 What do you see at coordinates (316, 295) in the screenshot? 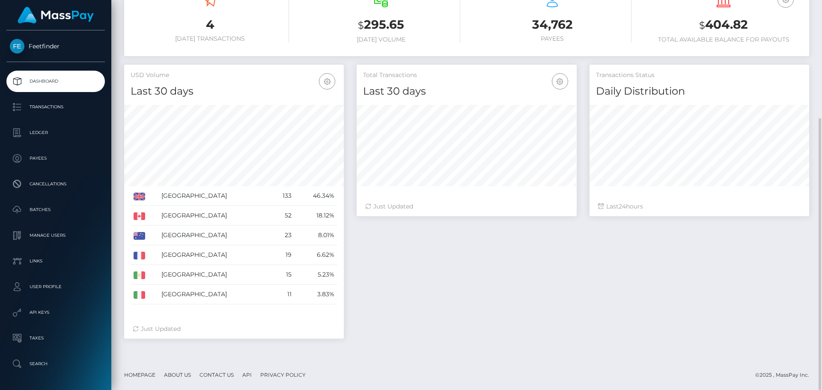
I see `td: 3.83%` at bounding box center [316, 295].